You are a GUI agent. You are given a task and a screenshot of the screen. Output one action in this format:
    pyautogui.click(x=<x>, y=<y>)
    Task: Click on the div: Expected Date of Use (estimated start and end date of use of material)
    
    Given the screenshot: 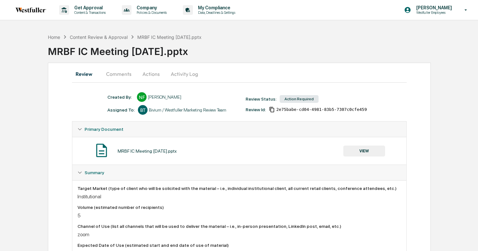 What is the action you would take?
    pyautogui.click(x=239, y=245)
    